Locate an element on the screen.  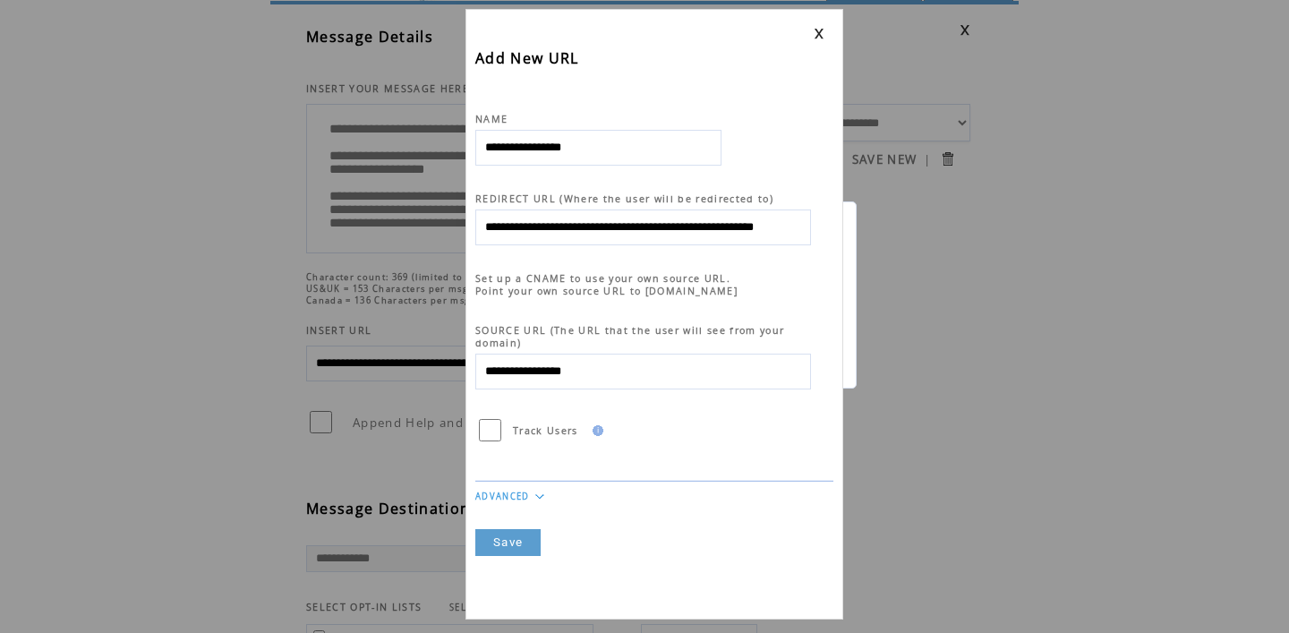
span: SOURCE URL (The URL that the user will see from your domain) is located at coordinates (629, 337).